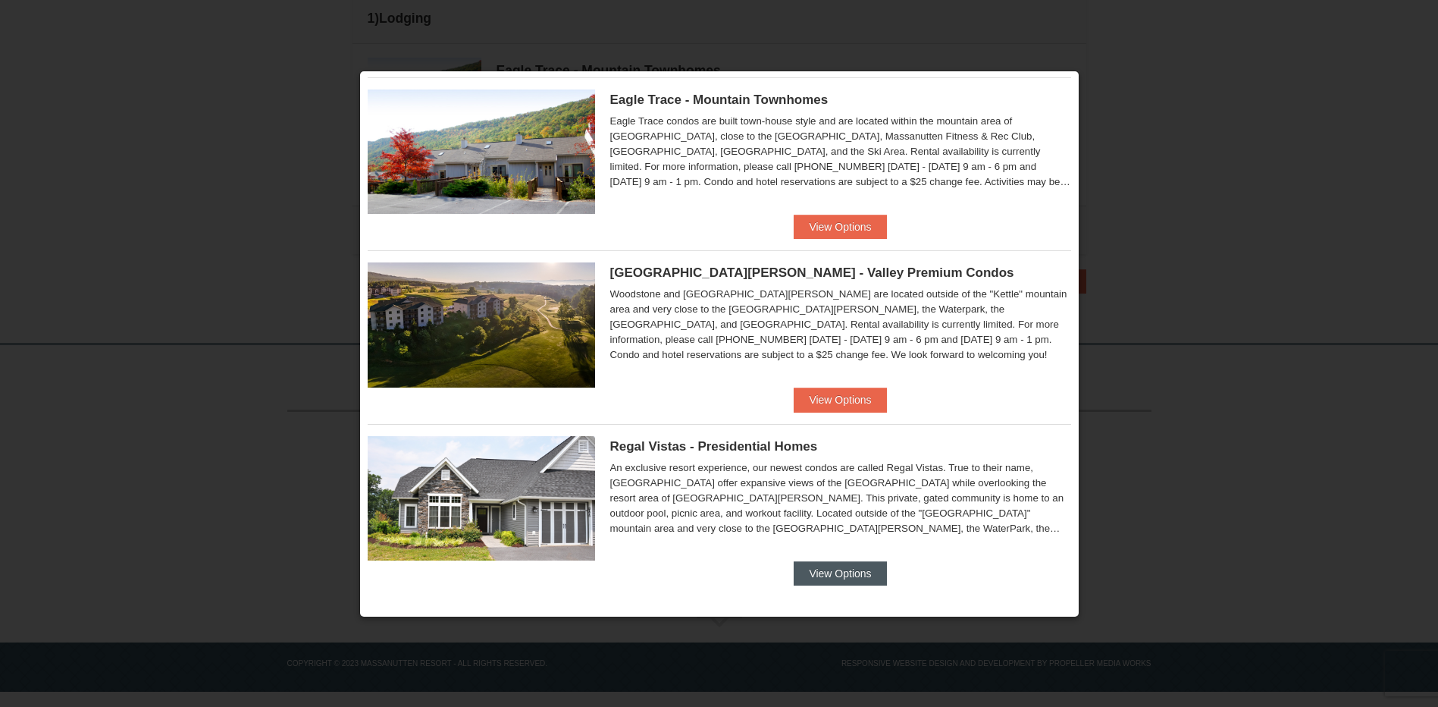 Image resolution: width=1438 pixels, height=707 pixels. Describe the element at coordinates (720, 99) in the screenshot. I see `span: Eagle Trace - Mountain Townhomes` at that location.